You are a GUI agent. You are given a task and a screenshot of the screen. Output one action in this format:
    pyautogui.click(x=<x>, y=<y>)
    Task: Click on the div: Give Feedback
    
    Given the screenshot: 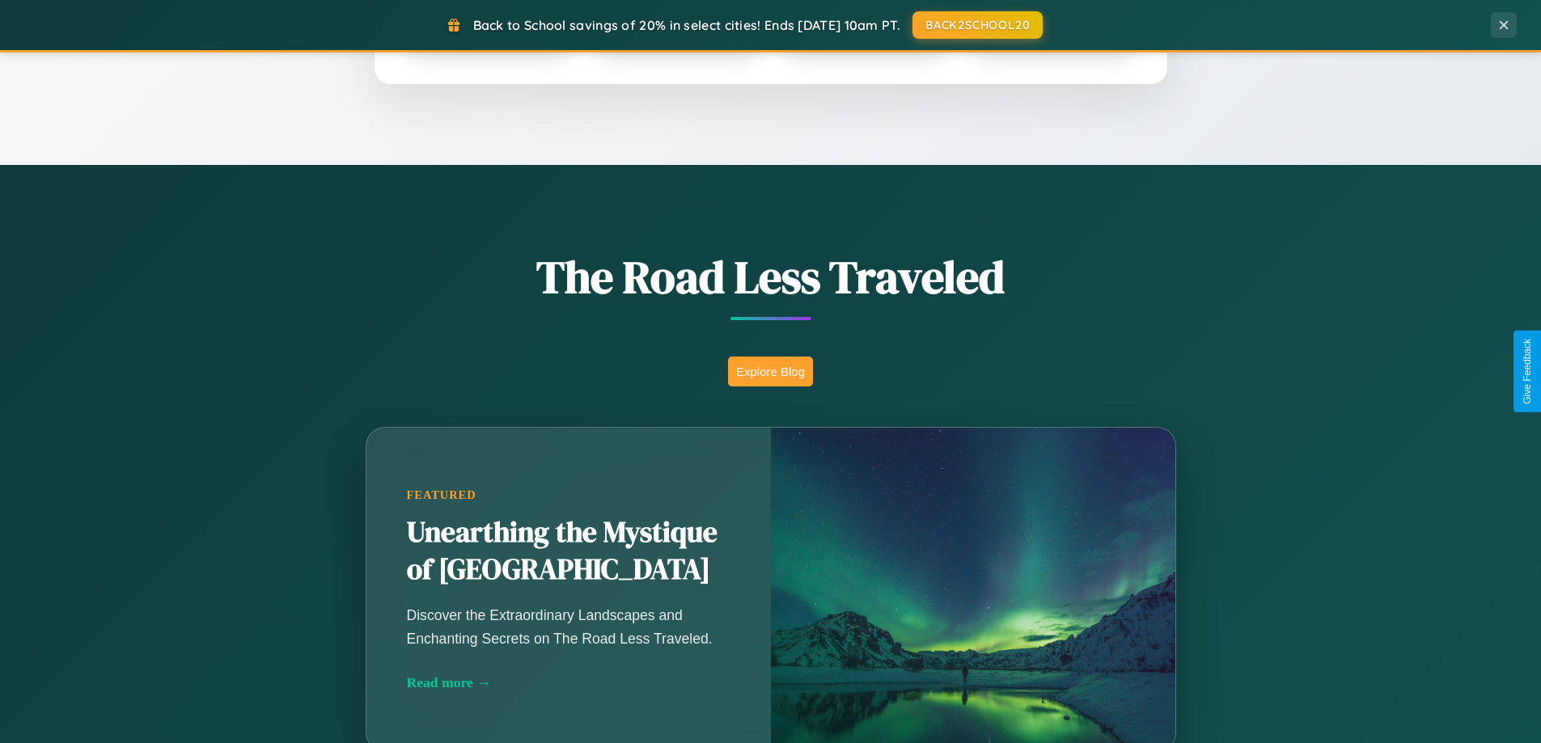 What is the action you would take?
    pyautogui.click(x=1527, y=371)
    